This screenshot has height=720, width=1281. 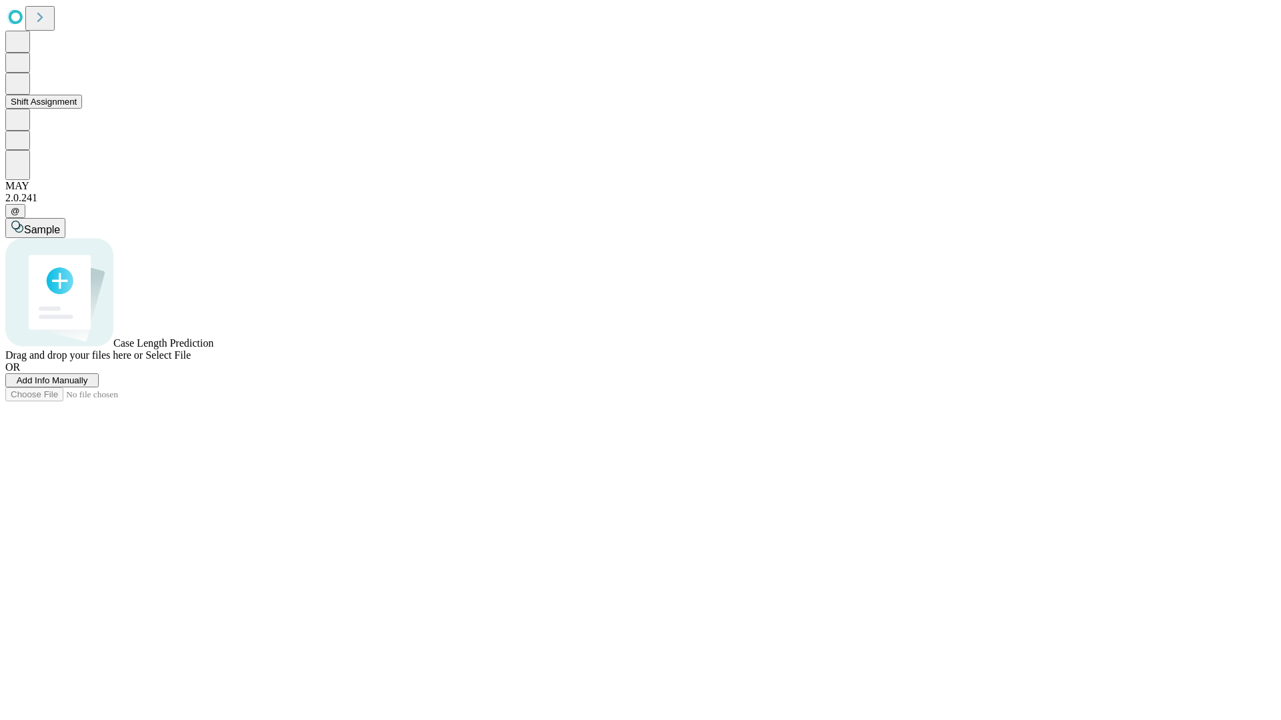 I want to click on span: Drag and drop your files here or, so click(x=74, y=355).